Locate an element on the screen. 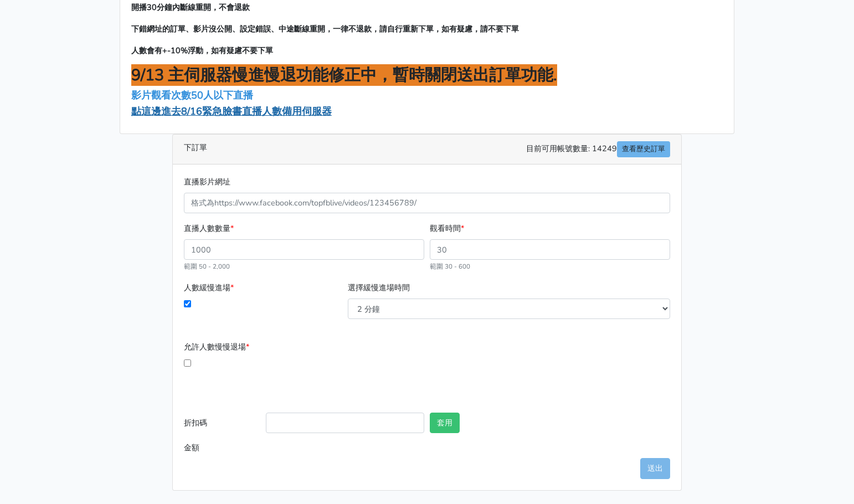 Image resolution: width=854 pixels, height=504 pixels. label: 允許人數慢慢退場 is located at coordinates (217, 347).